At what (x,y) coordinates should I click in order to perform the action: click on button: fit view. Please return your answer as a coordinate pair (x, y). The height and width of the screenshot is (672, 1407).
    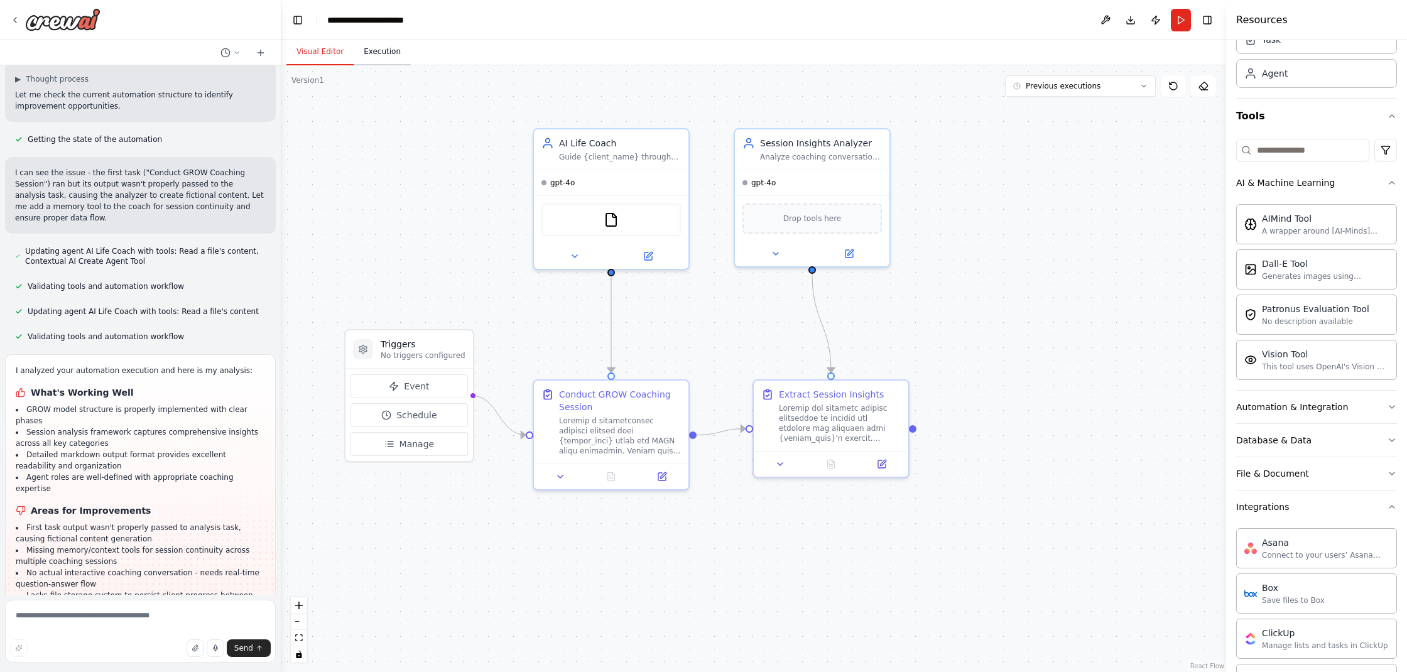
    Looking at the image, I should click on (299, 638).